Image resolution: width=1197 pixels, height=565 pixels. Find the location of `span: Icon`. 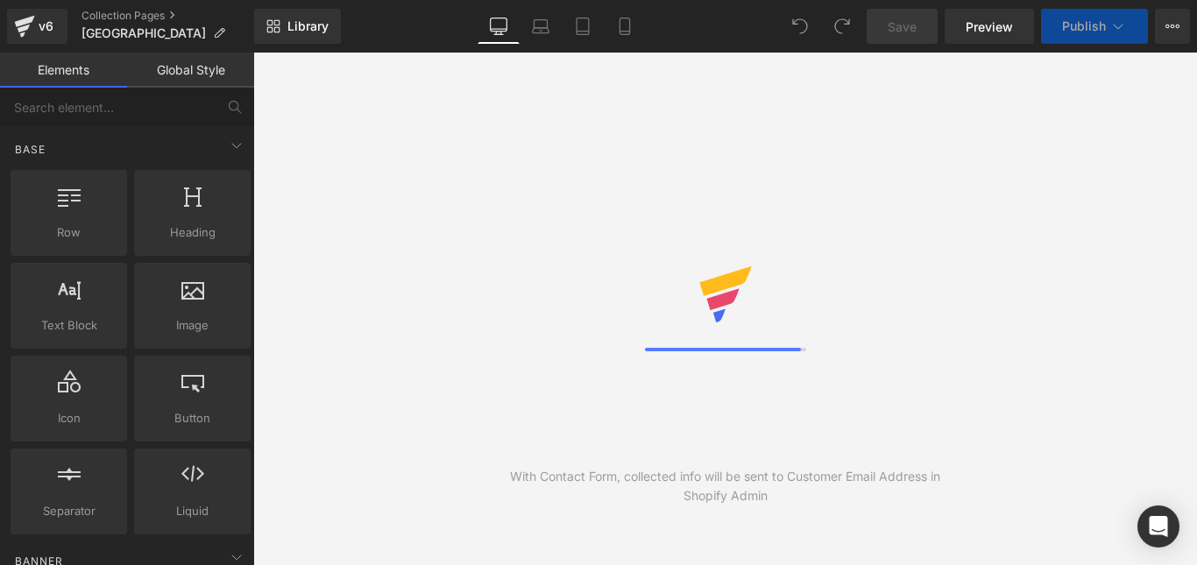

span: Icon is located at coordinates (68, 418).